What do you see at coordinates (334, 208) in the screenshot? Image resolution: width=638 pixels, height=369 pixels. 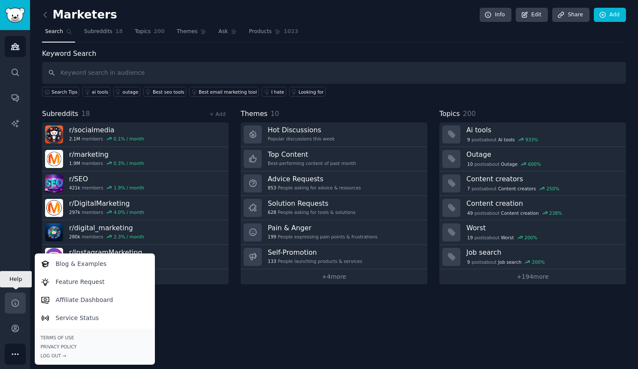 I see `a: Solution Requests628People asking for tools & solutions` at bounding box center [334, 208].